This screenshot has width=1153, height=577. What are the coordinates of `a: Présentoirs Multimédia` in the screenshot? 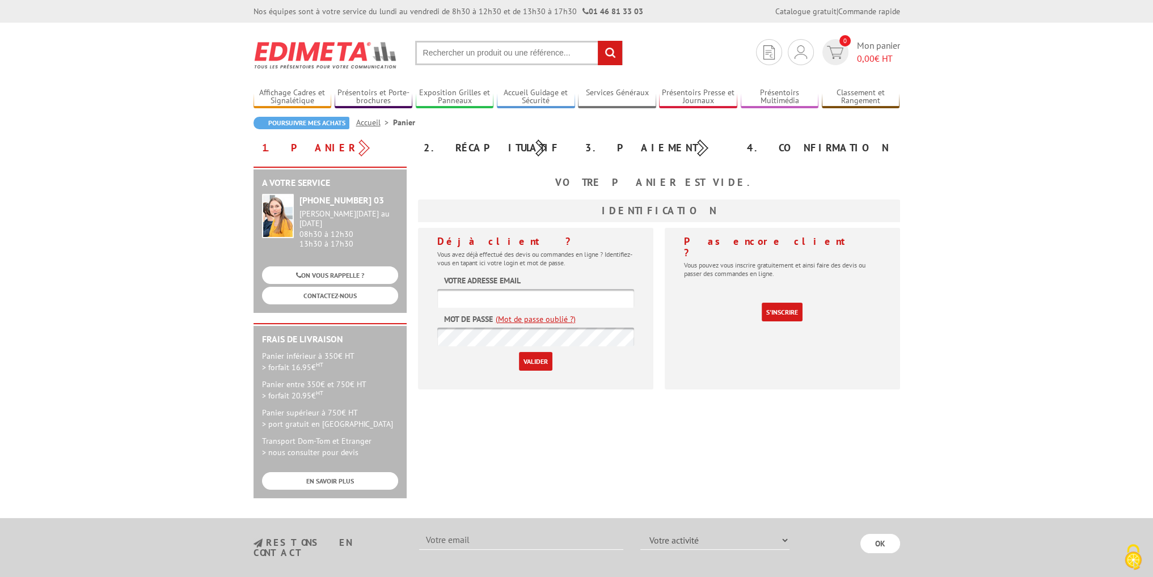 It's located at (780, 97).